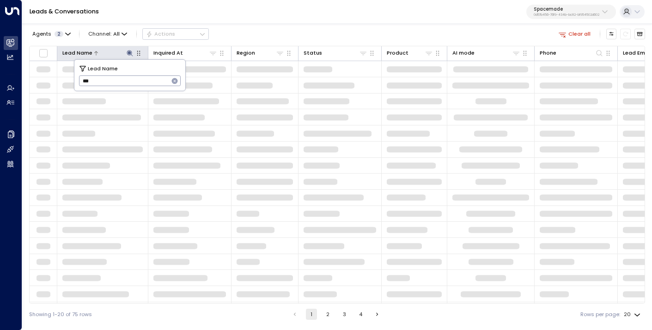  I want to click on button: Actions, so click(176, 34).